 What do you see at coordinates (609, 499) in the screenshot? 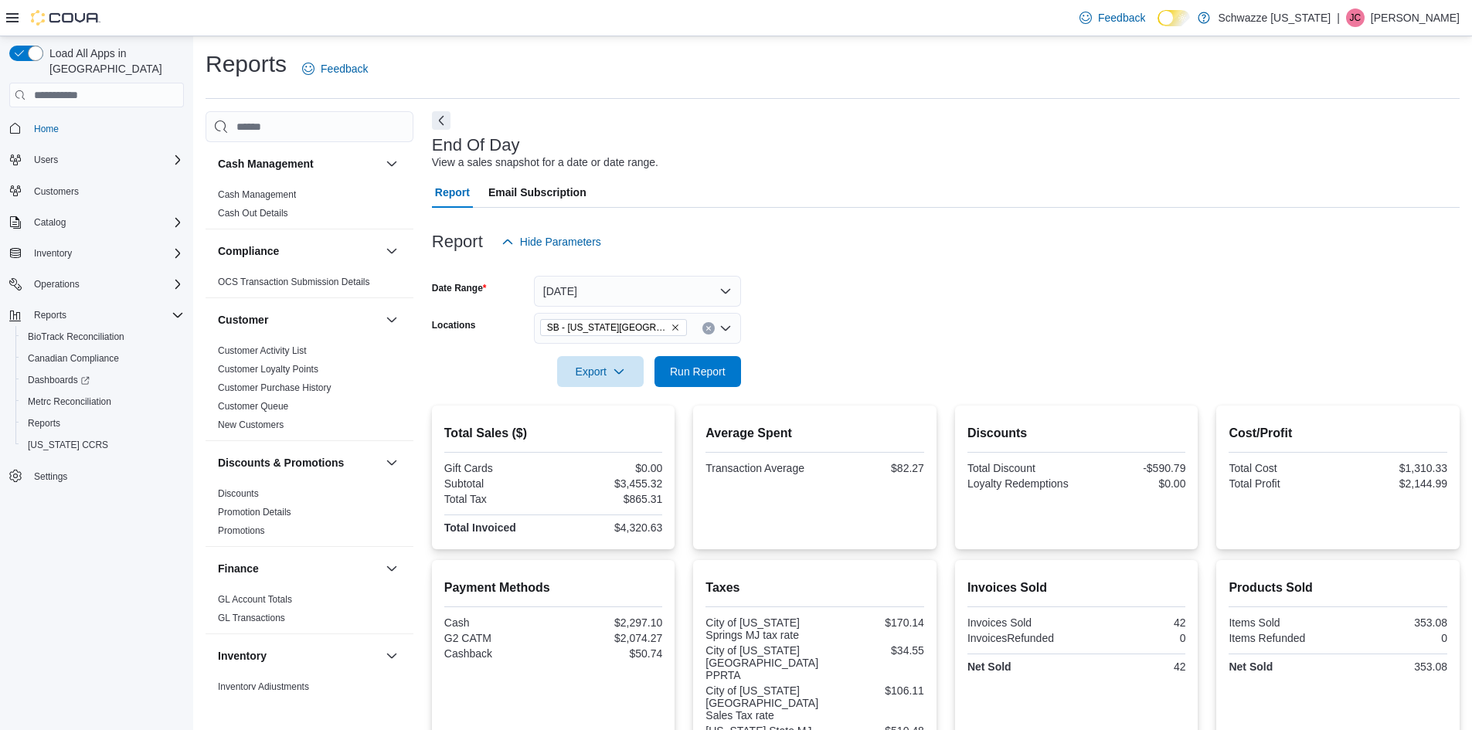
I see `div: $865.31` at bounding box center [609, 499].